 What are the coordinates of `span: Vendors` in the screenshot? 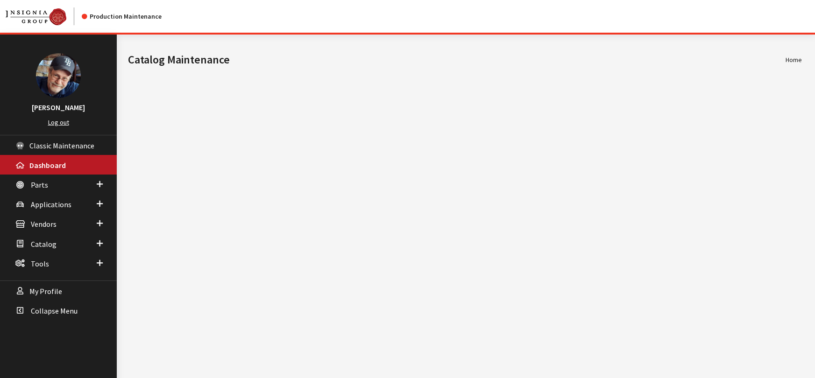 It's located at (43, 225).